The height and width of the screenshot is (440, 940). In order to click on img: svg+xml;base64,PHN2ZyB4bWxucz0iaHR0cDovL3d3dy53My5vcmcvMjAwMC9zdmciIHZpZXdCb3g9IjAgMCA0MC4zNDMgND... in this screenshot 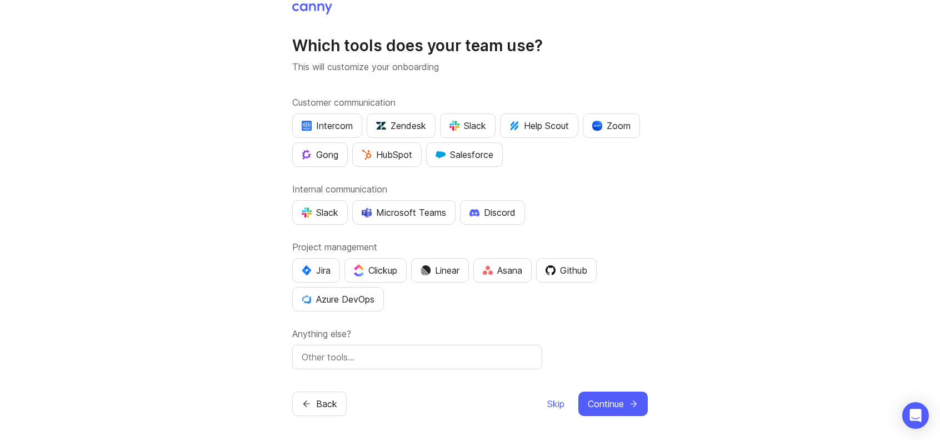, I will do `click(307, 270)`.